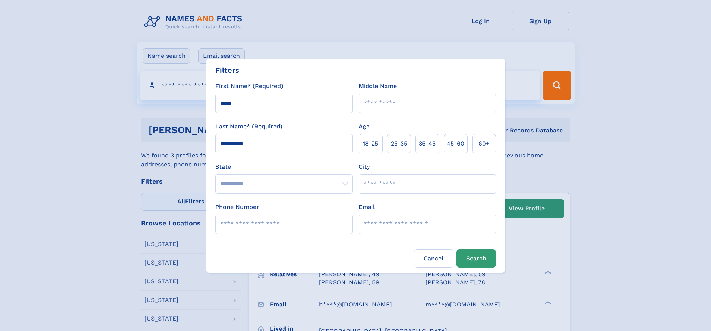  Describe the element at coordinates (476, 258) in the screenshot. I see `button: Search` at that location.